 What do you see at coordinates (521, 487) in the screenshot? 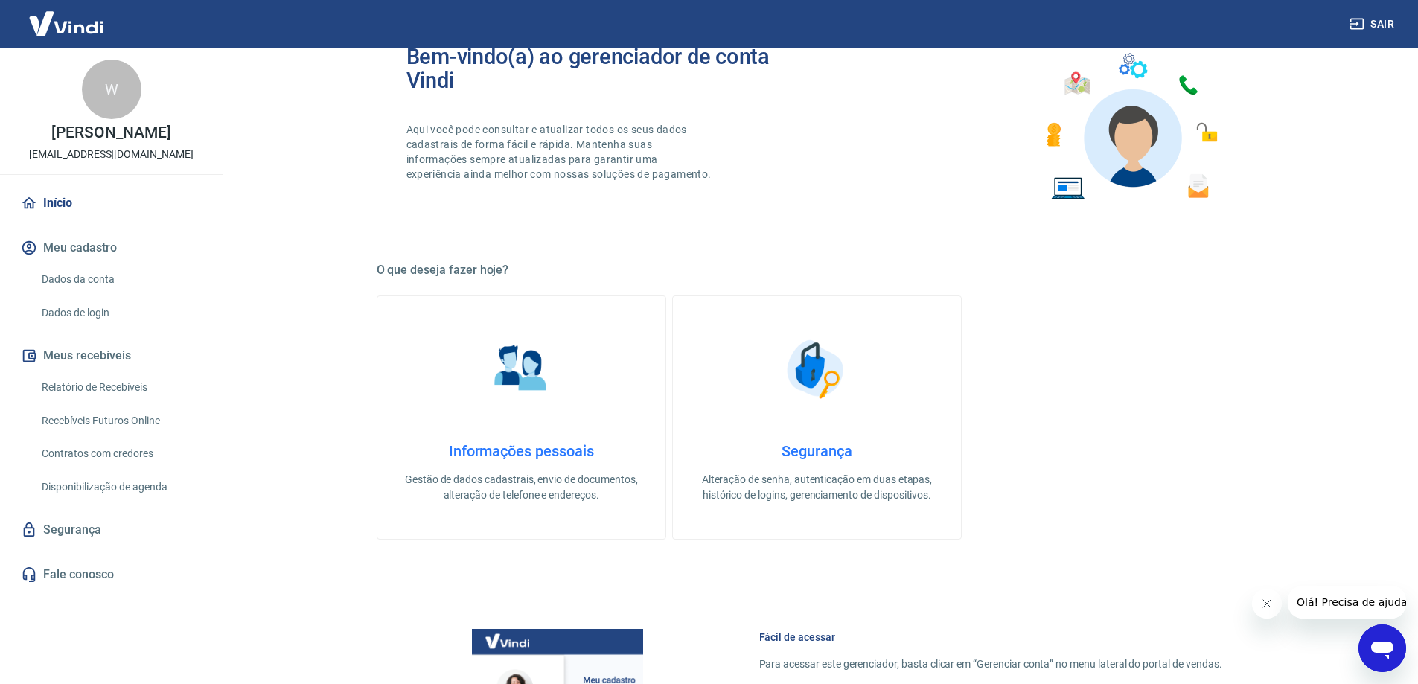
I see `p: Gestão de dados cadastrais, envio de documentos, alteração de telefone e endereços.` at bounding box center [521, 487].